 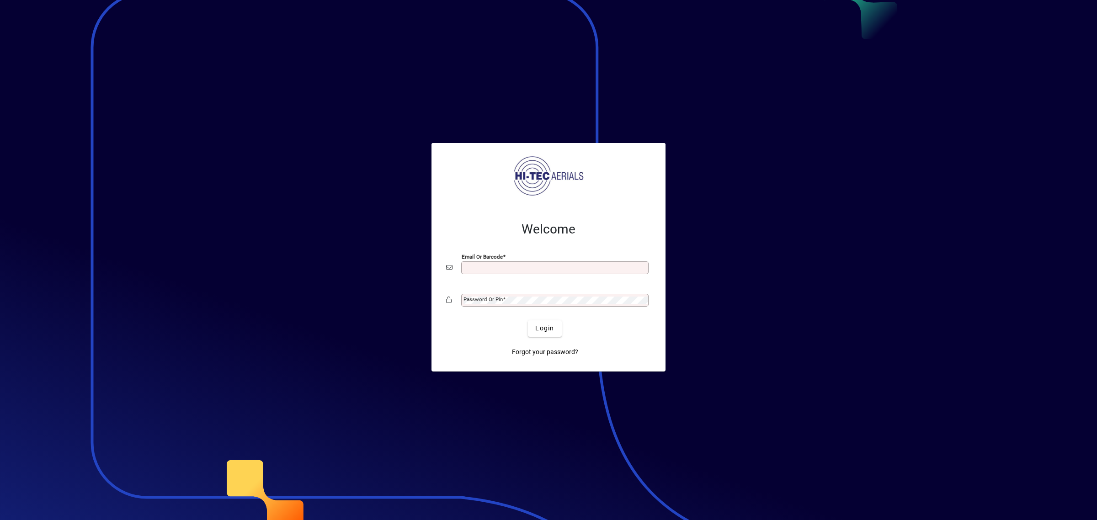 What do you see at coordinates (544, 328) in the screenshot?
I see `span: Login` at bounding box center [544, 328].